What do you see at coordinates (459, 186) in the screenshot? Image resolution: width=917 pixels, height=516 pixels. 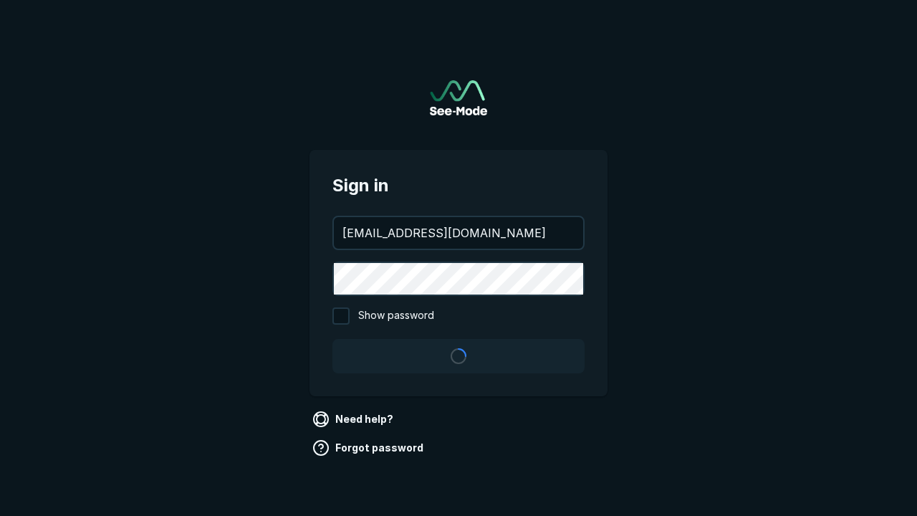 I see `span: Sign in` at bounding box center [459, 186].